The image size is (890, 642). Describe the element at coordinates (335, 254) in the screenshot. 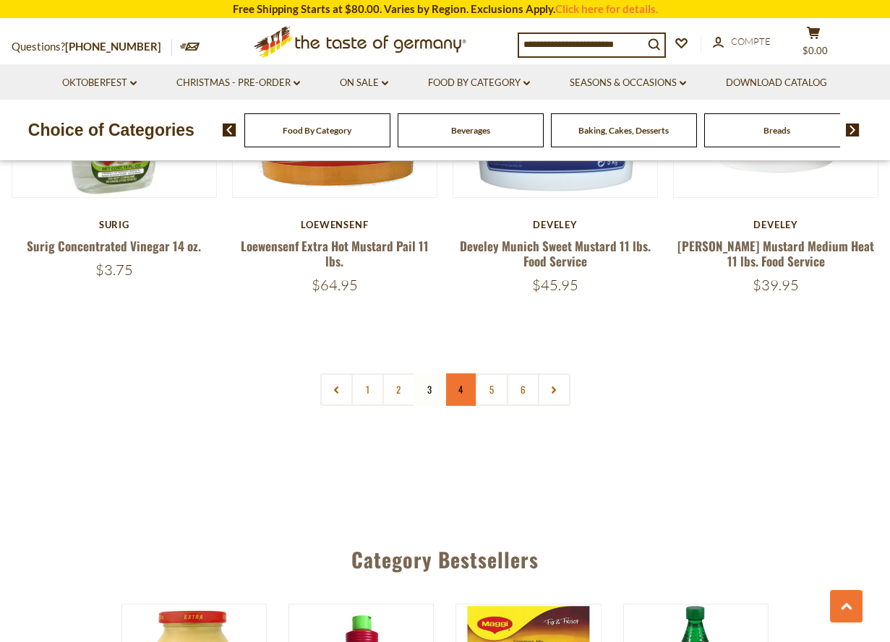

I see `a: Loewensenf Extra Hot Mustard Pail 11 lbs.` at that location.